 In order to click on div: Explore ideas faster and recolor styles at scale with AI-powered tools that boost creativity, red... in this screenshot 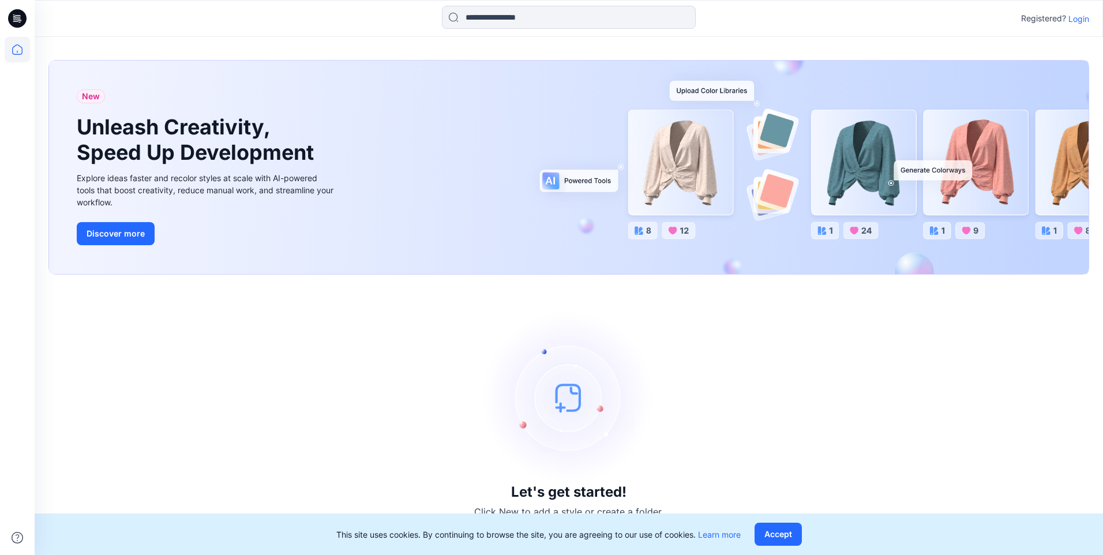, I will do `click(206, 190)`.